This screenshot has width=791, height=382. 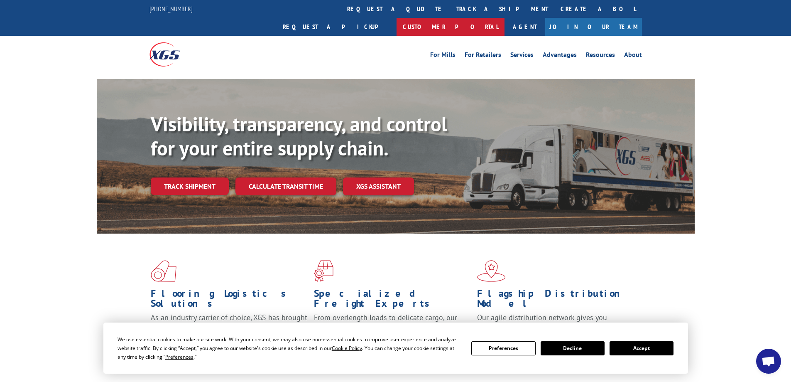 I want to click on a: Request a pickup, so click(x=336, y=27).